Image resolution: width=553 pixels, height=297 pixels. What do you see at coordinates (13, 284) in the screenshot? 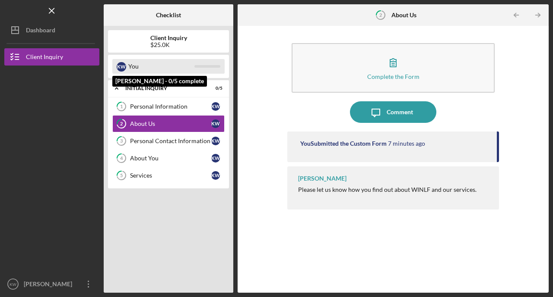
I see `text: KW` at bounding box center [13, 284].